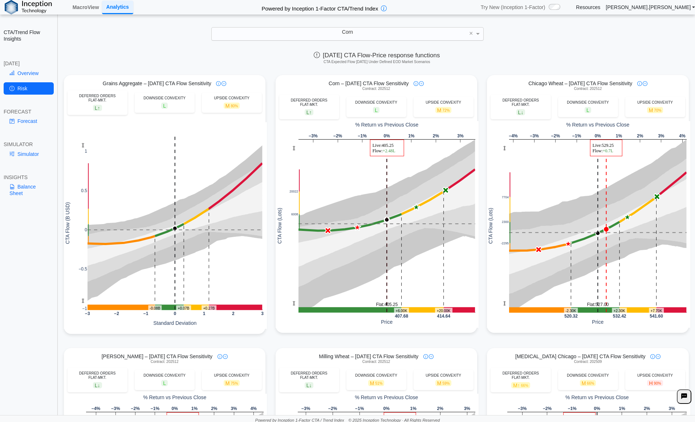 Image resolution: width=695 pixels, height=422 pixels. Describe the element at coordinates (657, 384) in the screenshot. I see `span: 90%` at that location.